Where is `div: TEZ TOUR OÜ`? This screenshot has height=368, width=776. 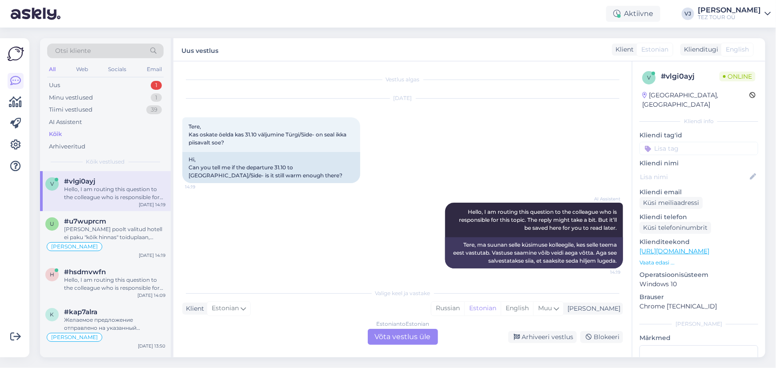
div: TEZ TOUR OÜ is located at coordinates (729, 17).